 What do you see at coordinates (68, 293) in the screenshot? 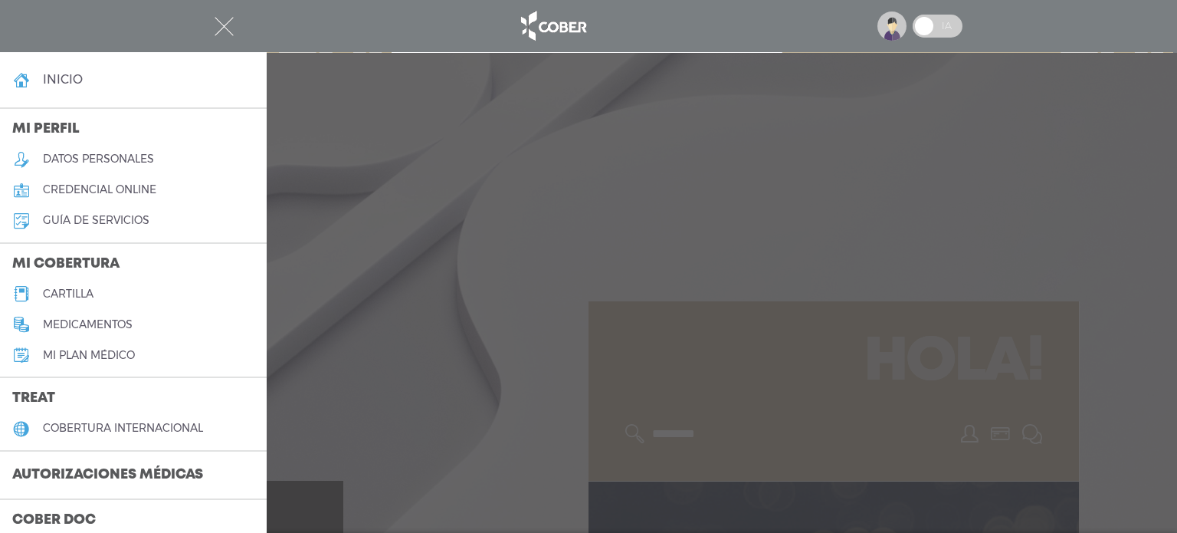
I see `h5: cartilla` at bounding box center [68, 293].